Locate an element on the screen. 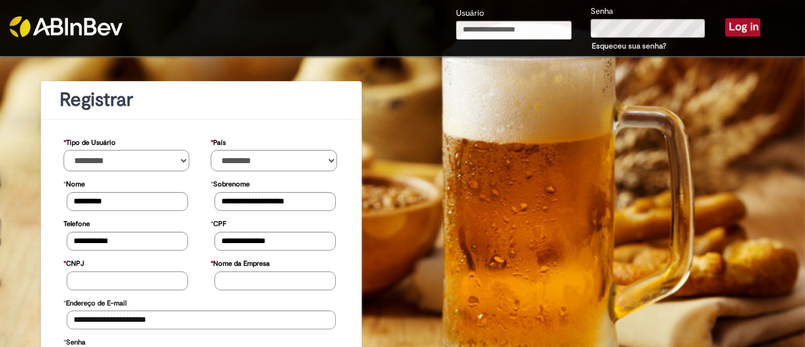  label: Tipo de Usuário is located at coordinates (89, 141).